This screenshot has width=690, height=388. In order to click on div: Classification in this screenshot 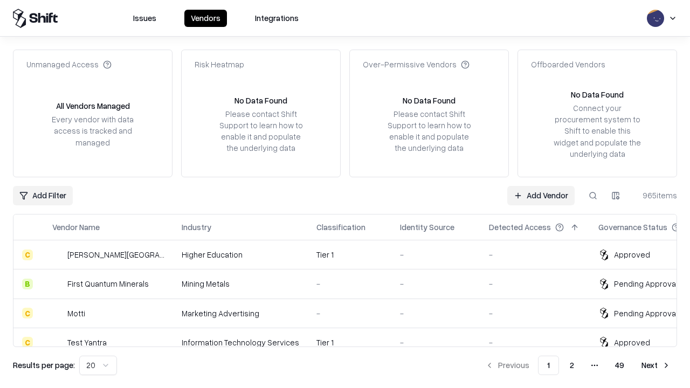, I will do `click(340, 227)`.